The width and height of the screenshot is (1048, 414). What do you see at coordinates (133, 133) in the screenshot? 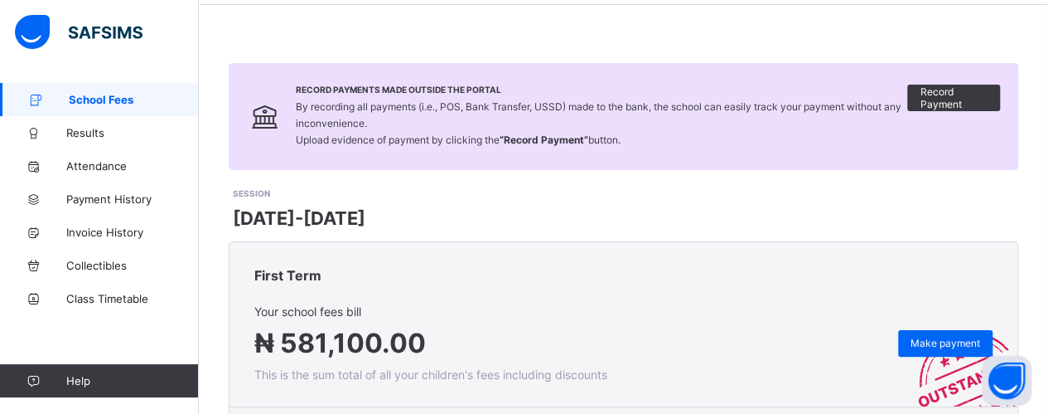
I see `span: Results` at bounding box center [133, 133].